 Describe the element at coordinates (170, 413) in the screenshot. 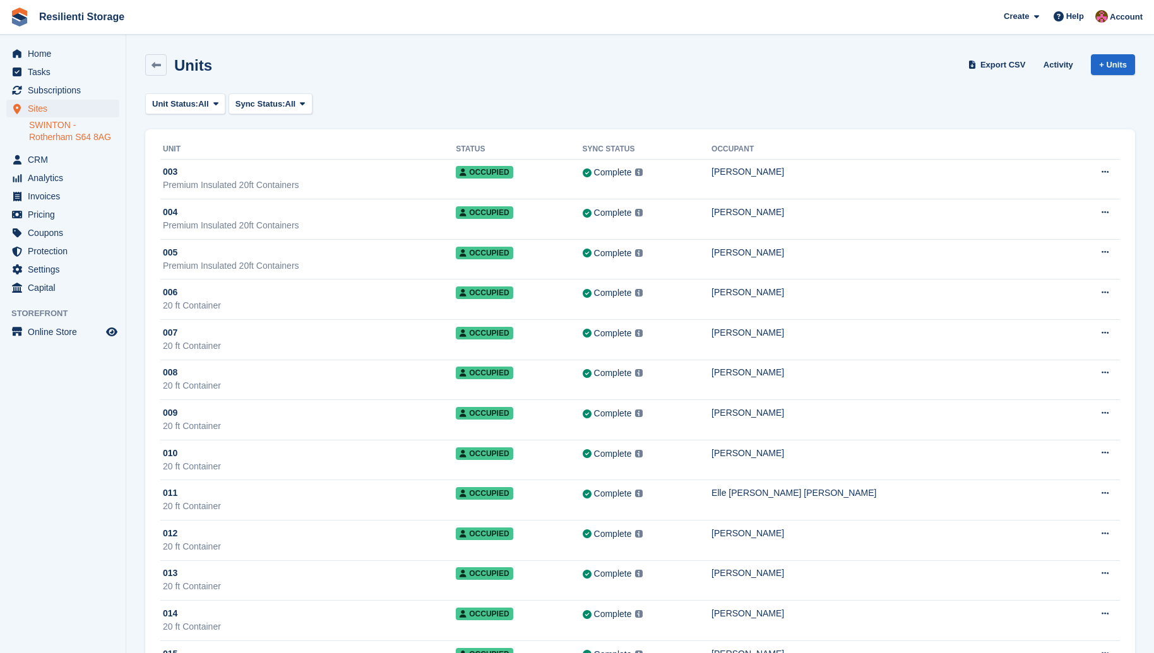

I see `span: 009` at that location.